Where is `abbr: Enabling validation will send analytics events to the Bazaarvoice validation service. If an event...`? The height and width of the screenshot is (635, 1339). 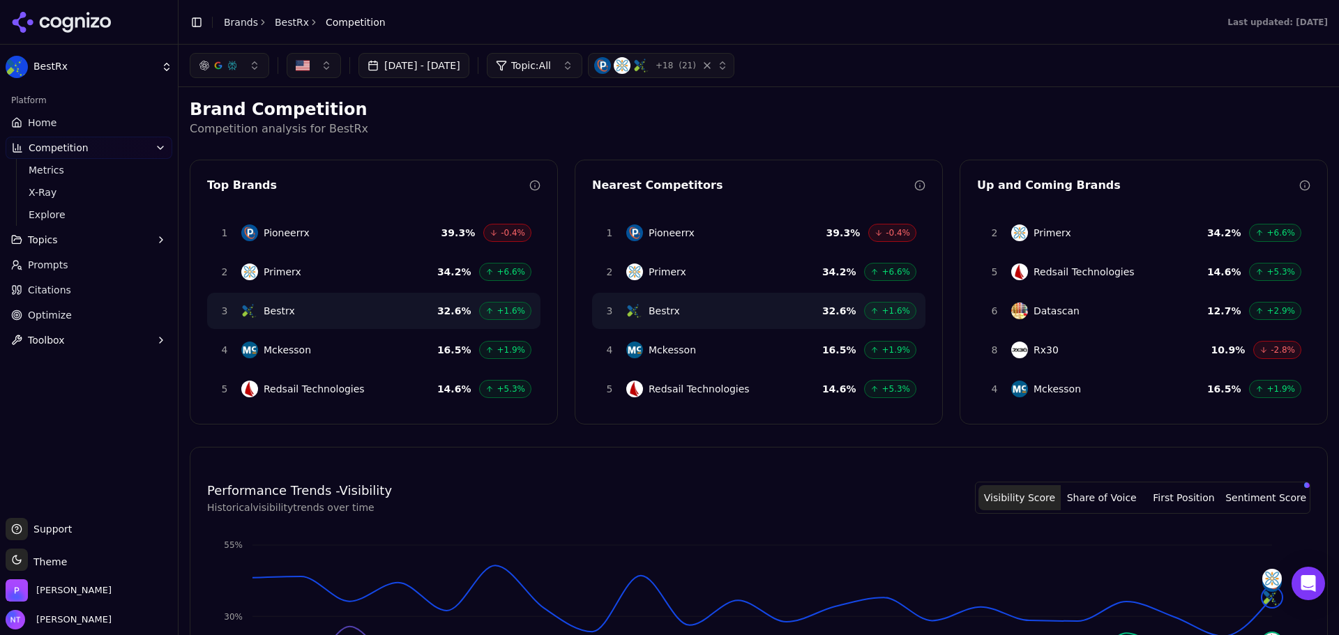 abbr: Enabling validation will send analytics events to the Bazaarvoice validation service. If an event... is located at coordinates (45, 84).